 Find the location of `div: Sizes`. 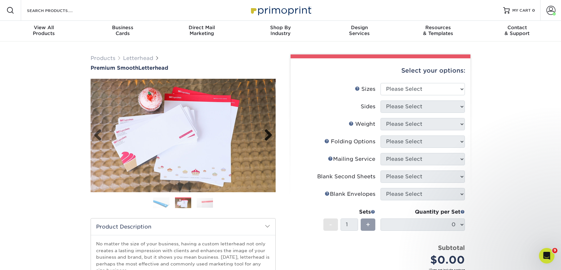

div: Sizes is located at coordinates (365, 89).